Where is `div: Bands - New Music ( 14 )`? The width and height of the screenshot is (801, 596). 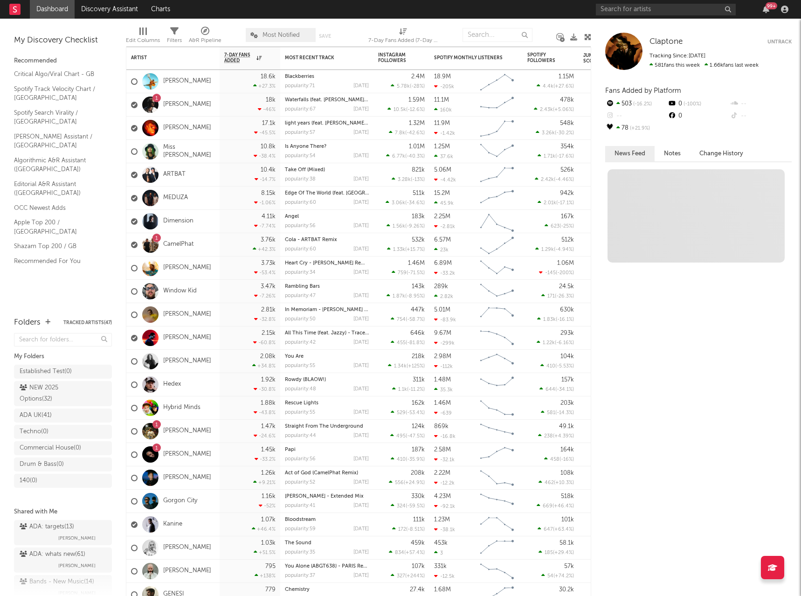
div: Bands - New Music ( 14 ) is located at coordinates (57, 582).